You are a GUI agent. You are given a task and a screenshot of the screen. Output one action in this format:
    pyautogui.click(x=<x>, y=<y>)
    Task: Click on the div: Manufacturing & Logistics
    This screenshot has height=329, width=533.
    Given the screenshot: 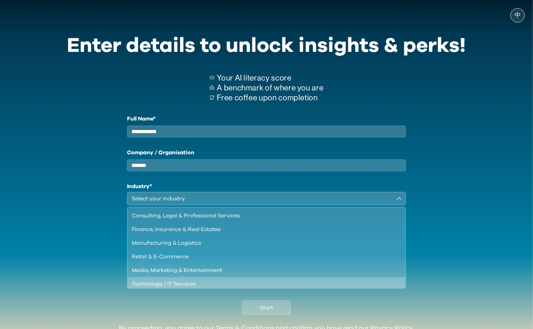 What is the action you would take?
    pyautogui.click(x=263, y=243)
    